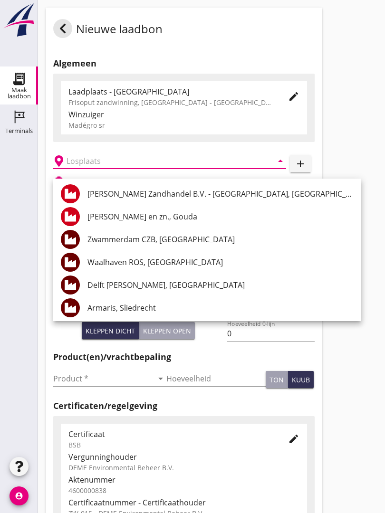 The image size is (385, 513). Describe the element at coordinates (301, 380) in the screenshot. I see `button: kuub` at that location.